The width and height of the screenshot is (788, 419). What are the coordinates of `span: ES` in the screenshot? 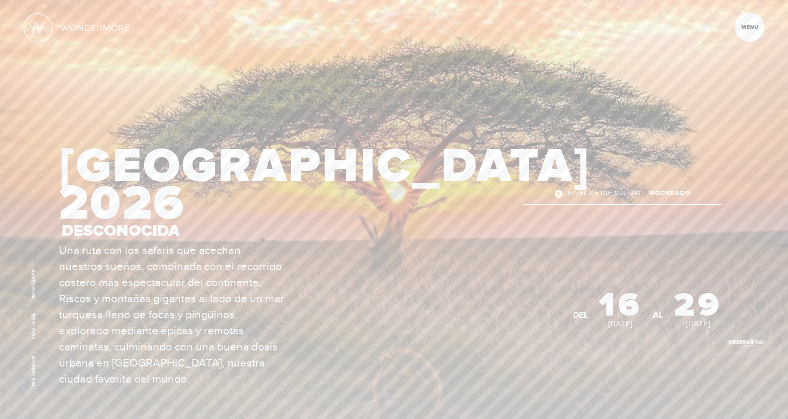 It's located at (666, 28).